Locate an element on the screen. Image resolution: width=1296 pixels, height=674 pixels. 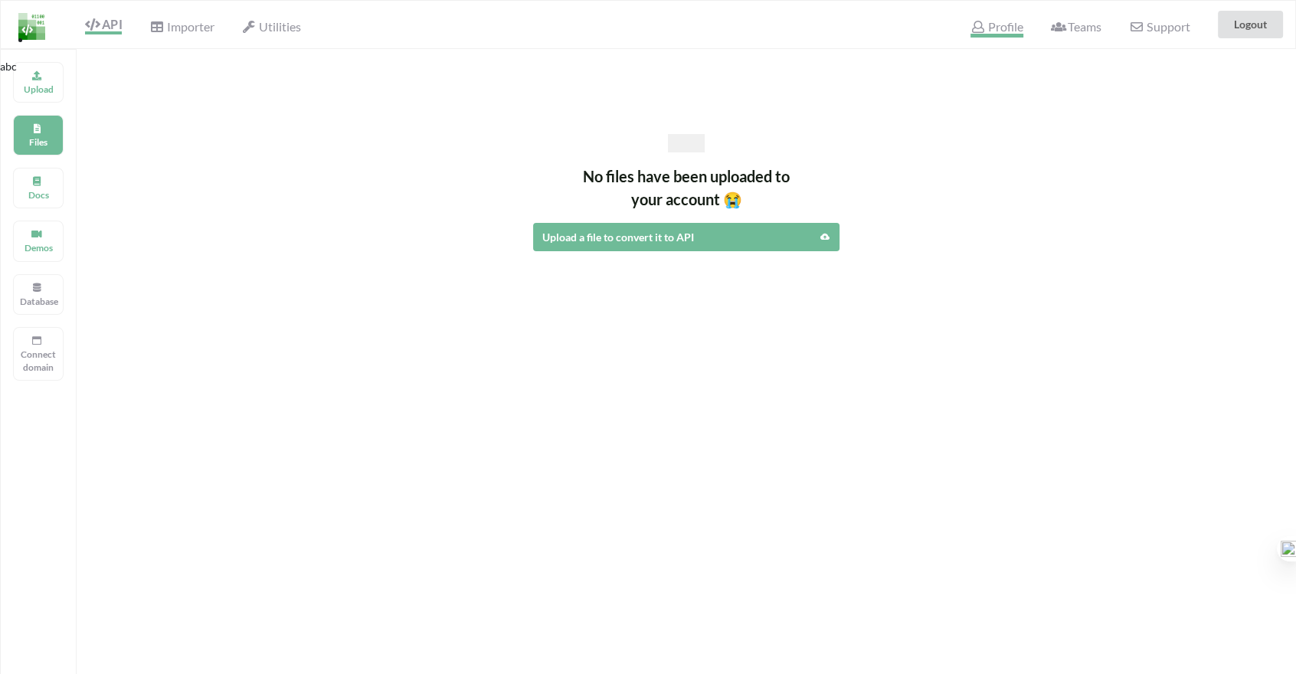
p: Connect domain is located at coordinates (38, 361).